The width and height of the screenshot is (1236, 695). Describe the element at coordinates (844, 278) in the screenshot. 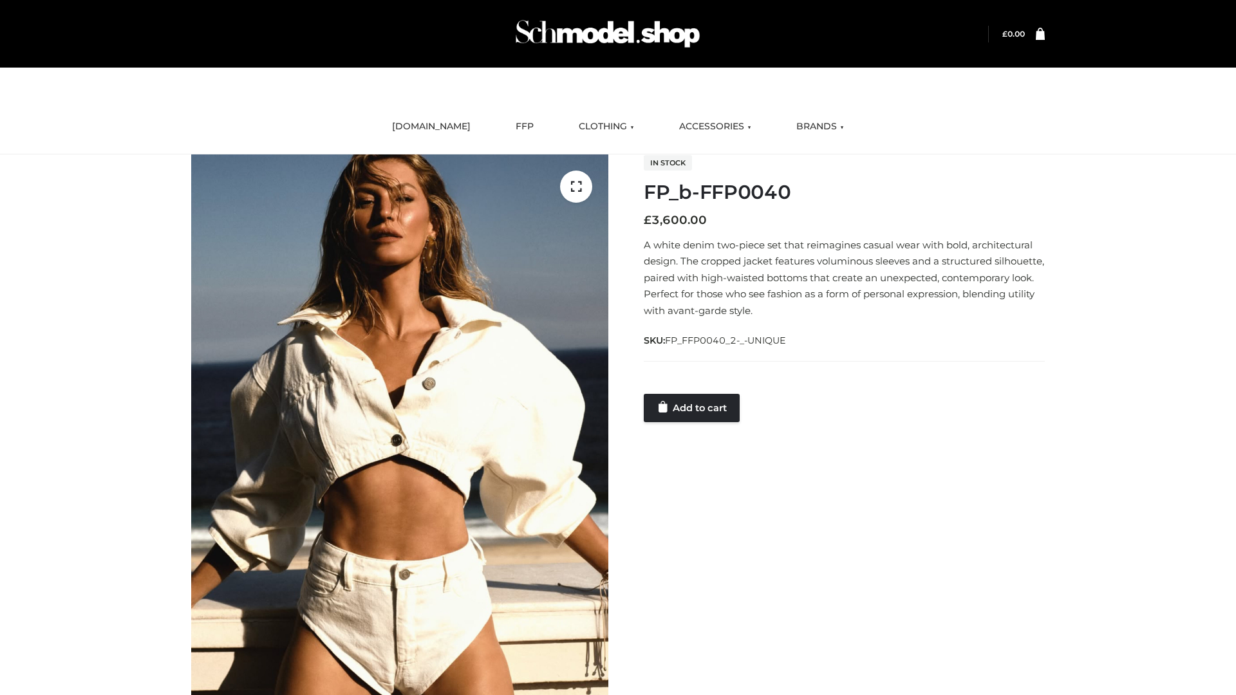

I see `p: A white denim two-piece set that reimagines casual wear with bold, architectural design. The crop...` at that location.